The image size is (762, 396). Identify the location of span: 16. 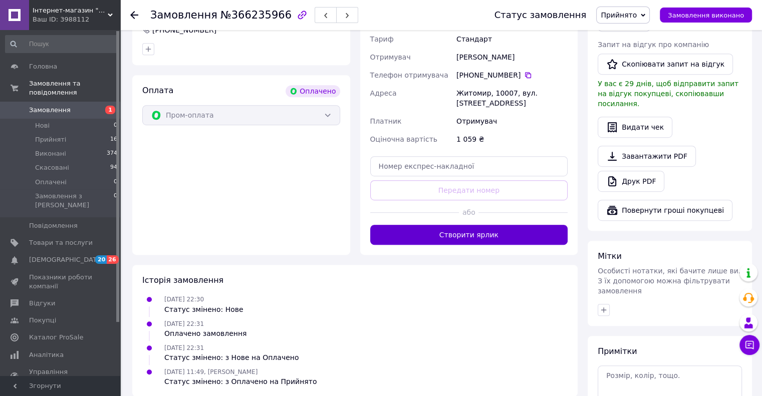
(114, 140).